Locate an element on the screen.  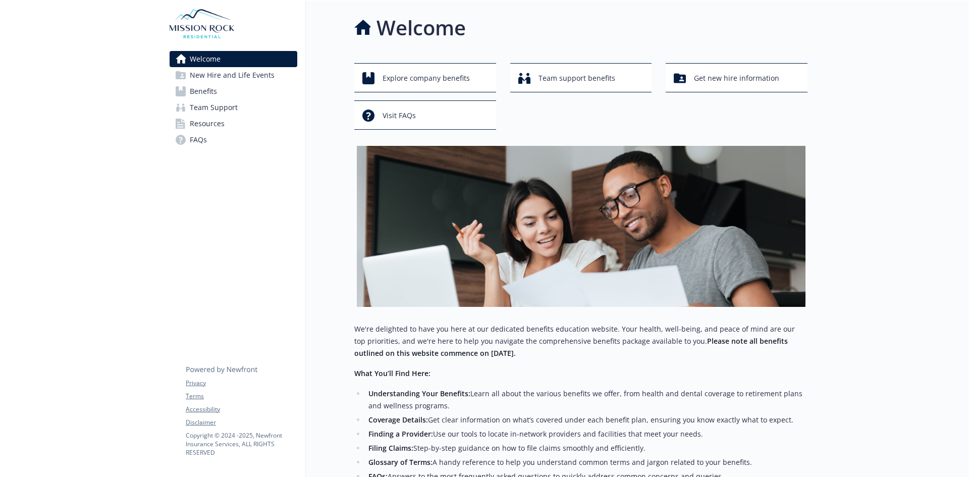
span: Welcome is located at coordinates (205, 59).